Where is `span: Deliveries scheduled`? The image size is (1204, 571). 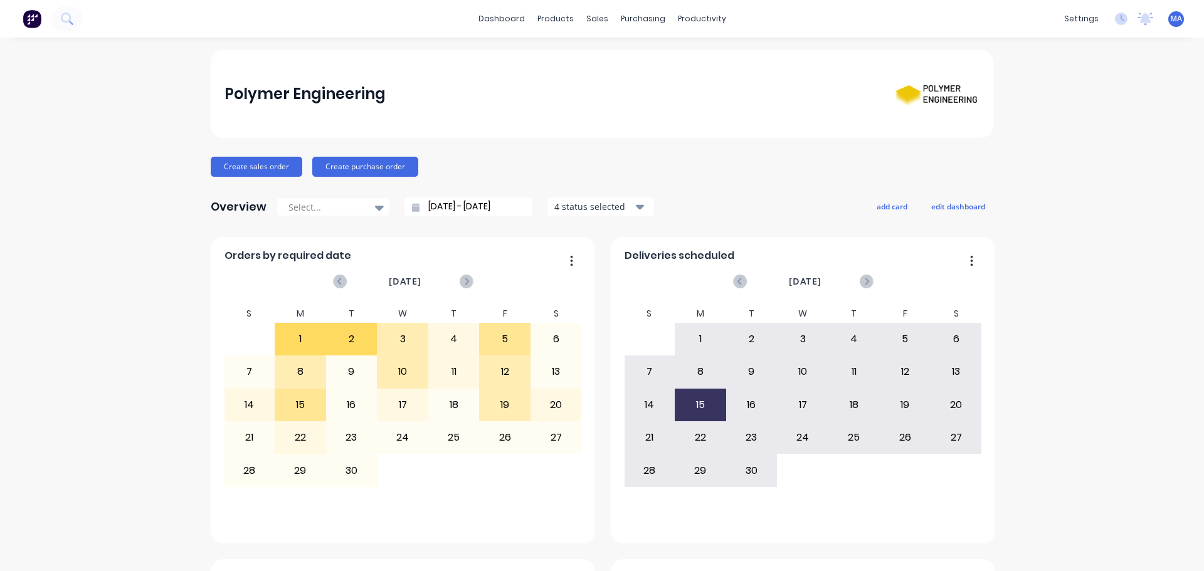 span: Deliveries scheduled is located at coordinates (679, 256).